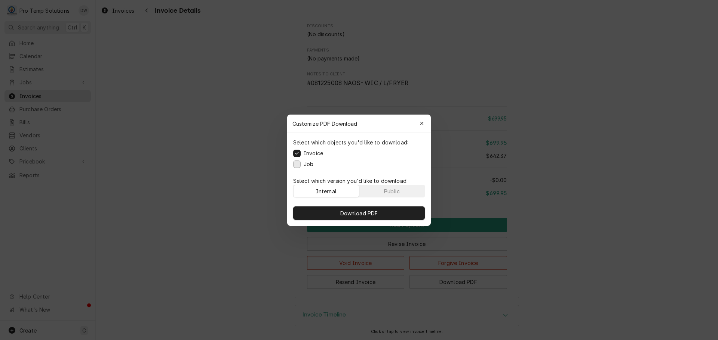 The height and width of the screenshot is (340, 718). Describe the element at coordinates (359, 181) in the screenshot. I see `p: Select which version you'd like to download:` at that location.